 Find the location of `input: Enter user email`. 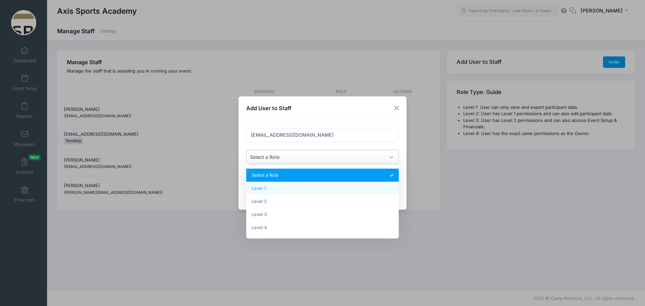

input: Enter user email is located at coordinates (323, 135).